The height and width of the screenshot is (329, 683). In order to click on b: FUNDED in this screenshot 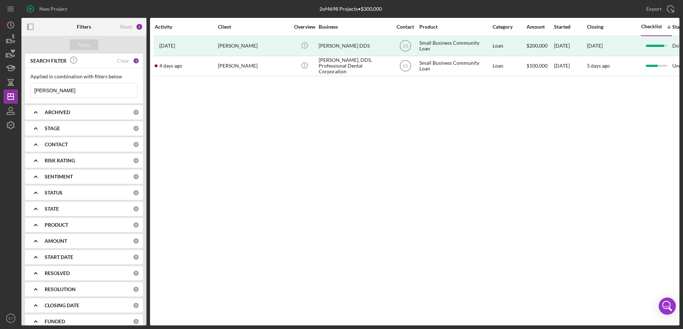, I will do `click(55, 321)`.